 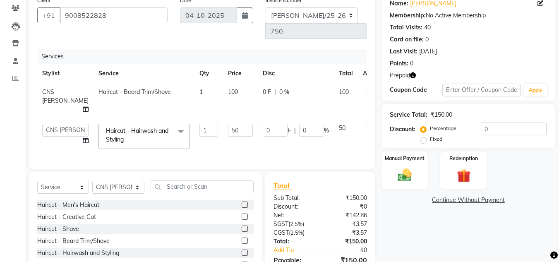 What do you see at coordinates (137, 135) in the screenshot?
I see `span: Haircut - Hairwash and Styling` at bounding box center [137, 135].